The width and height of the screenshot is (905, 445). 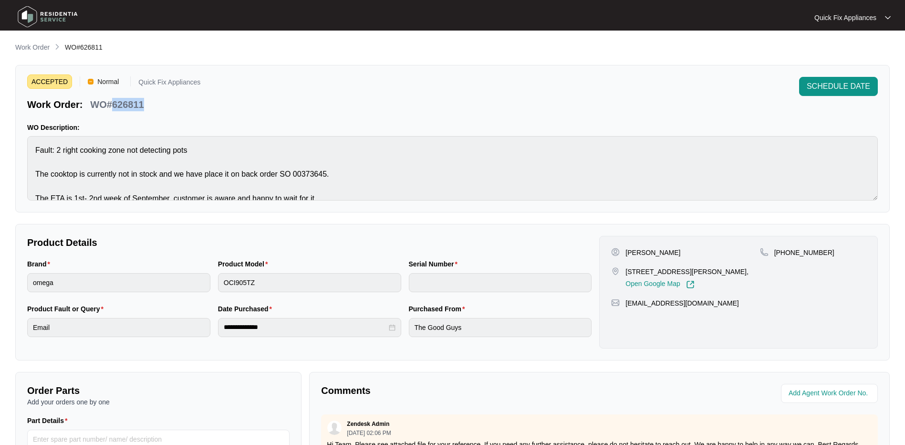 What do you see at coordinates (838, 86) in the screenshot?
I see `span: SCHEDULE DATE` at bounding box center [838, 86].